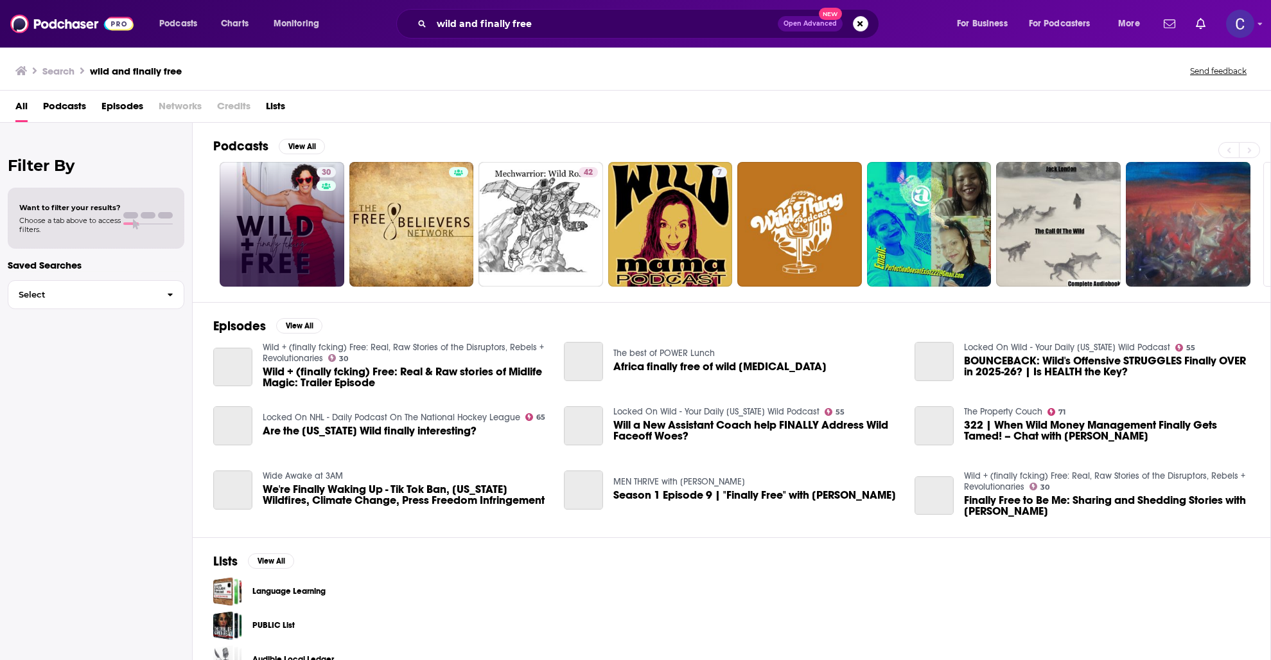 The image size is (1271, 660). What do you see at coordinates (21, 109) in the screenshot?
I see `a: All` at bounding box center [21, 109].